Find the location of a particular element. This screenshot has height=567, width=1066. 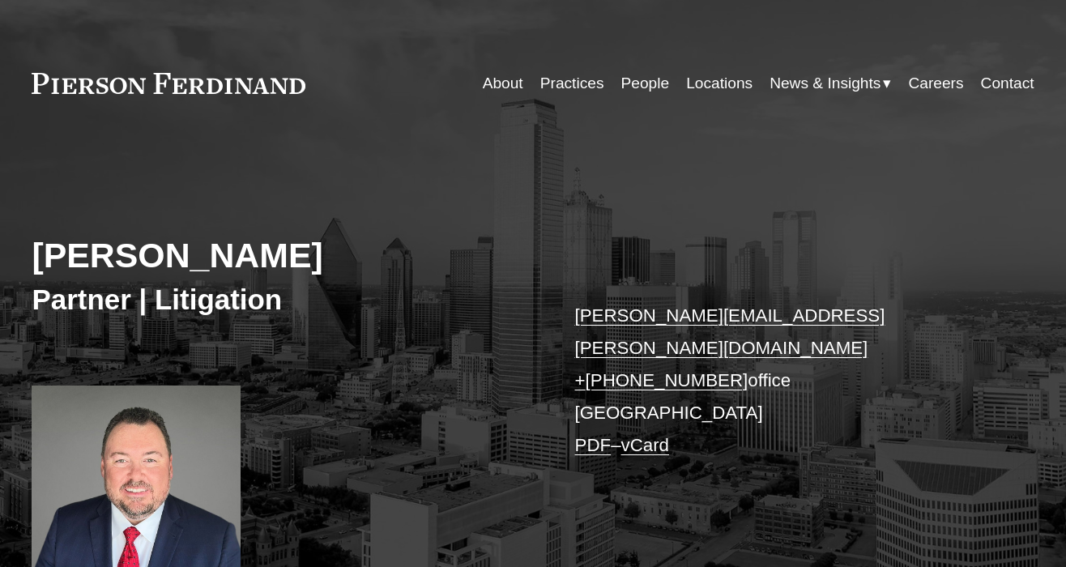

a: Practices is located at coordinates (572, 83).